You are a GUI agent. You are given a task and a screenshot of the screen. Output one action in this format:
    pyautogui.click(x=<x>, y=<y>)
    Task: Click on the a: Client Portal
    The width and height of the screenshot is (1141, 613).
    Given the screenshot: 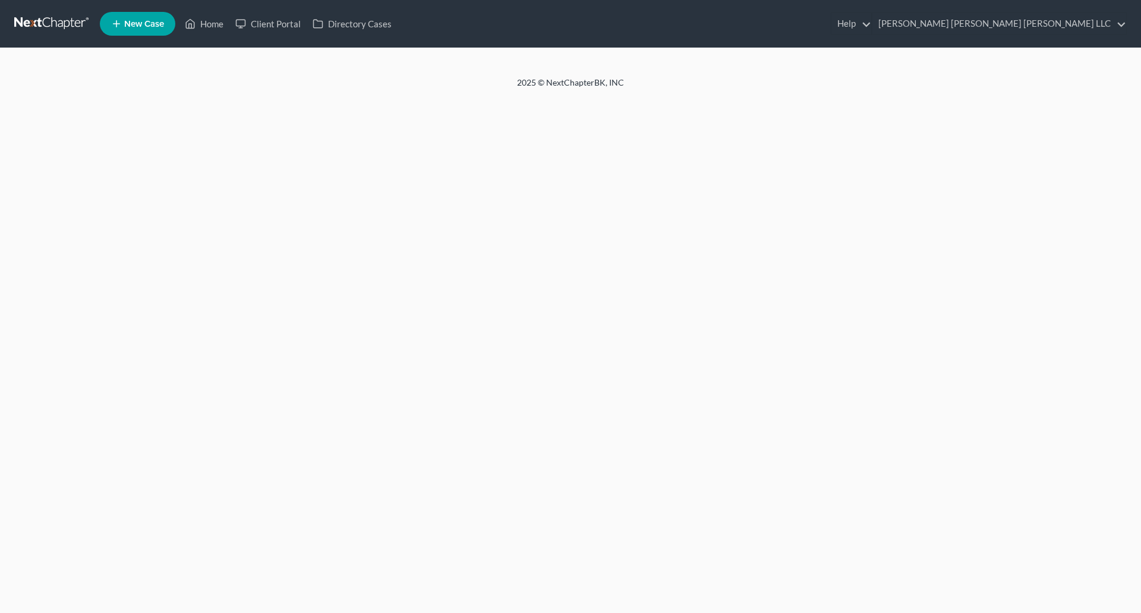 What is the action you would take?
    pyautogui.click(x=268, y=24)
    